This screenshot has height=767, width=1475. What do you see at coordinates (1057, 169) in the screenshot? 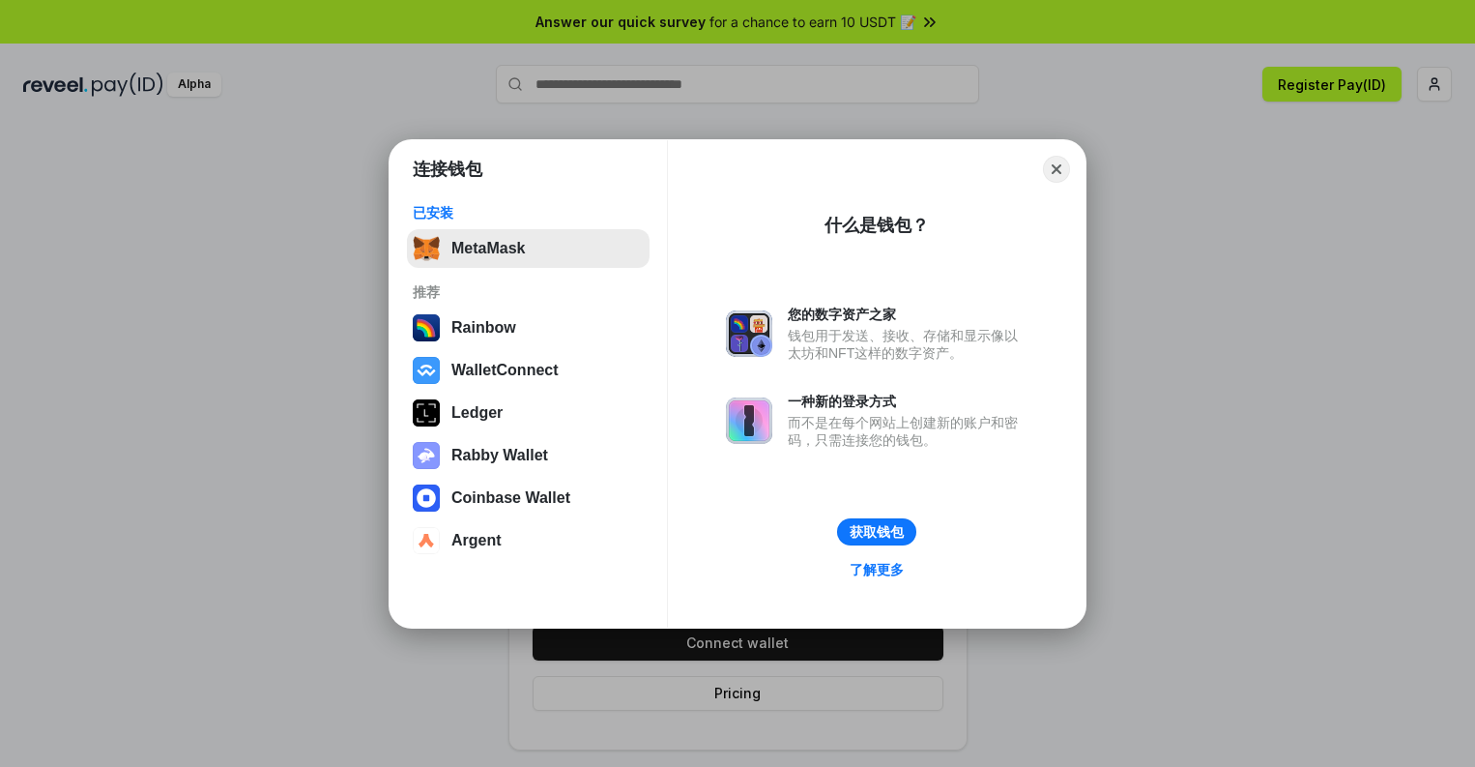
I see `button: Close` at bounding box center [1057, 169].